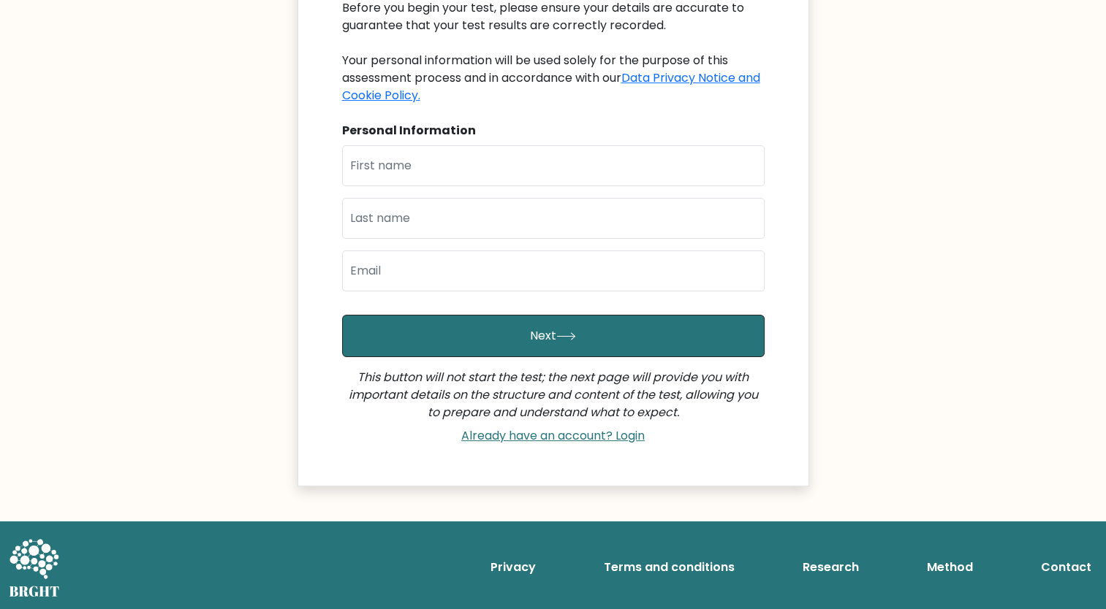 The image size is (1106, 609). I want to click on a: Privacy, so click(513, 568).